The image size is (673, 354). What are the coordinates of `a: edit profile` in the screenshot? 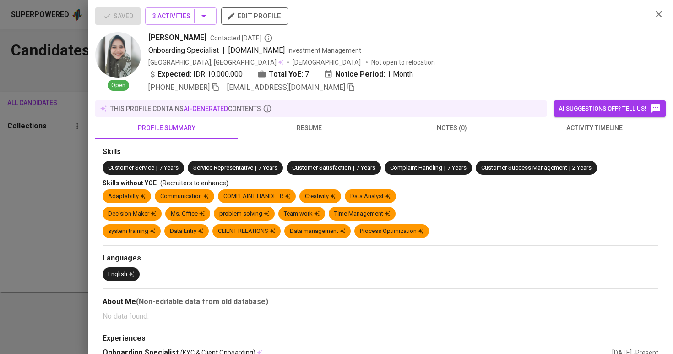 It's located at (255, 16).